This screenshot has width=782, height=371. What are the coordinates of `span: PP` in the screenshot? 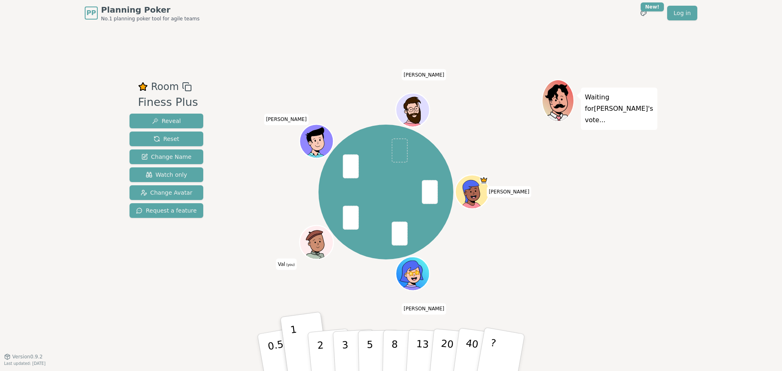 It's located at (91, 13).